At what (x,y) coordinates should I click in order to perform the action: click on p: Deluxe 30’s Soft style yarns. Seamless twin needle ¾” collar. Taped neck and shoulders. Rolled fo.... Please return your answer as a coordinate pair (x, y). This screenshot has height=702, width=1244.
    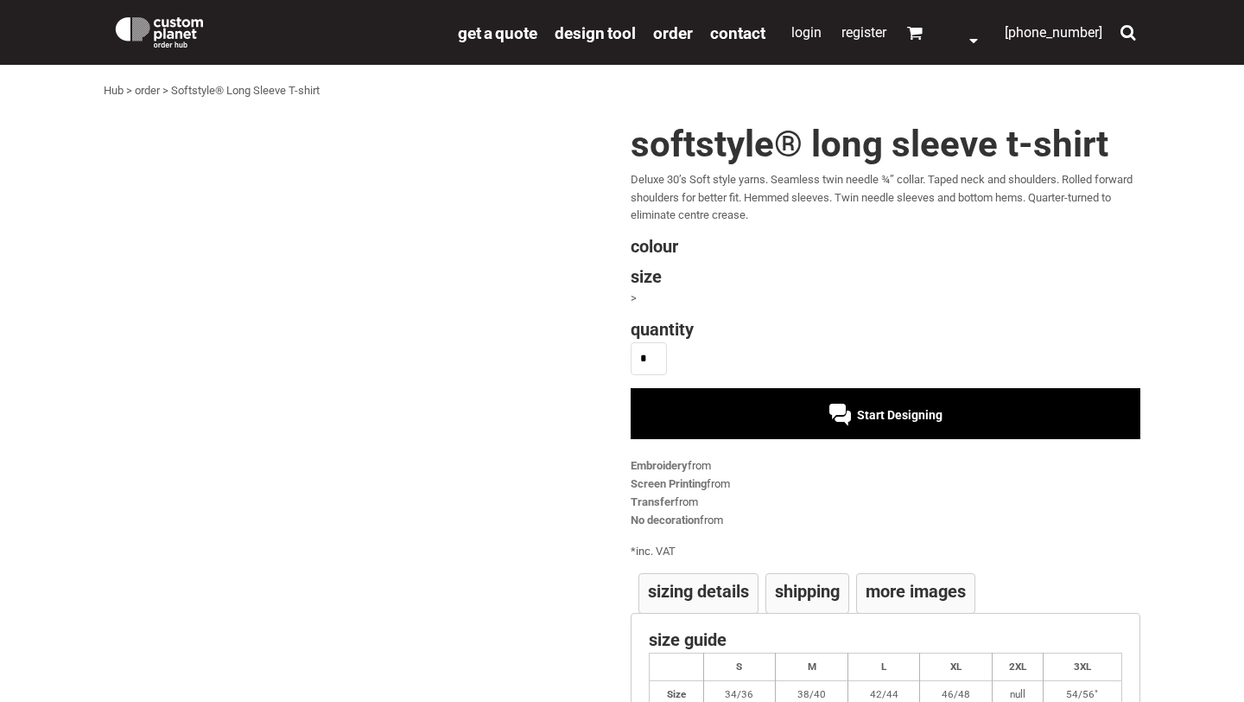
    Looking at the image, I should click on (886, 198).